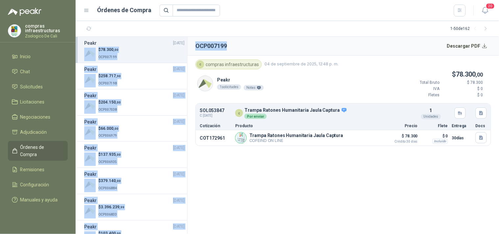  Describe the element at coordinates (46, 28) in the screenshot. I see `p: compras infraestructuras` at that location.